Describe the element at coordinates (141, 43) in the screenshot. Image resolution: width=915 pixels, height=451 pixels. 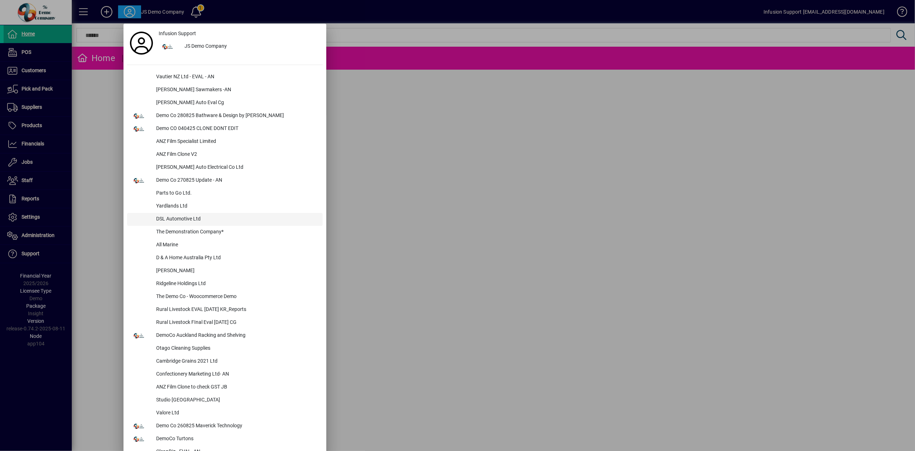
I see `a: Profile` at that location.